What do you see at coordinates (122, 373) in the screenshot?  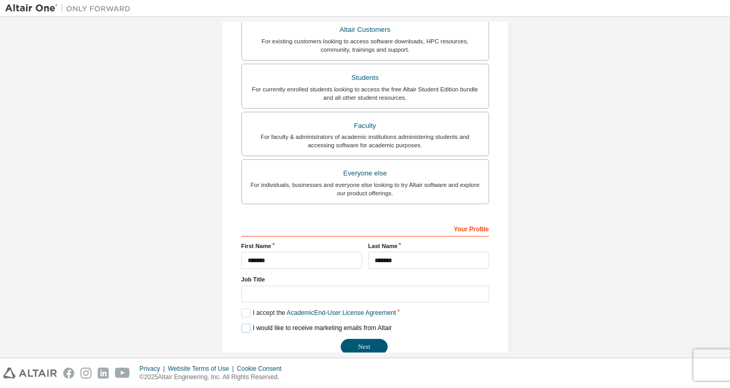 I see `img: youtube.svg` at bounding box center [122, 373].